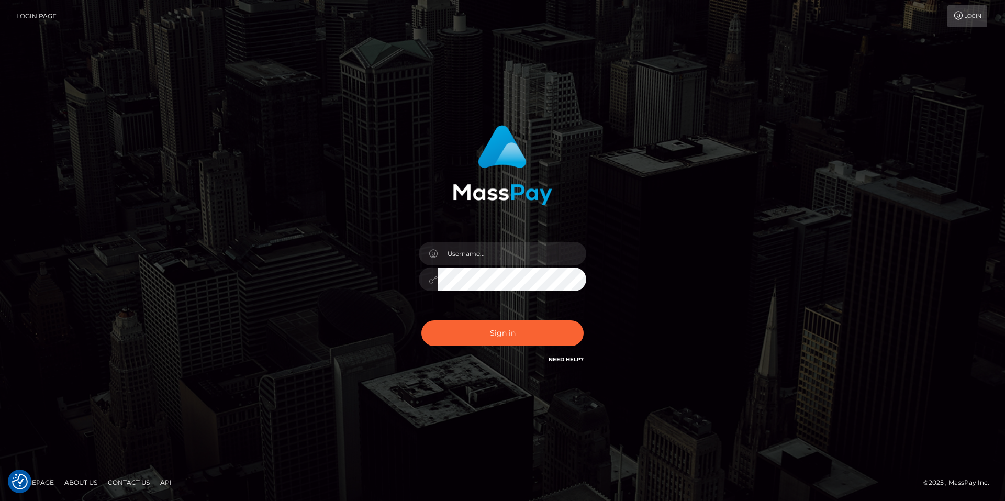 This screenshot has height=501, width=1005. What do you see at coordinates (129, 482) in the screenshot?
I see `a: Contact Us` at bounding box center [129, 482].